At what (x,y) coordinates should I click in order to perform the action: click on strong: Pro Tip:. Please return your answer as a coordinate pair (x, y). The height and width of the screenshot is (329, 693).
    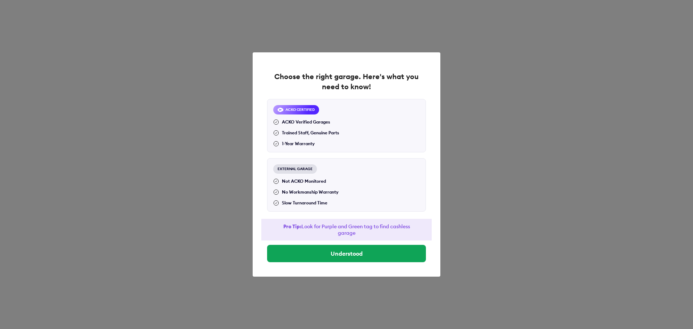
    Looking at the image, I should click on (292, 226).